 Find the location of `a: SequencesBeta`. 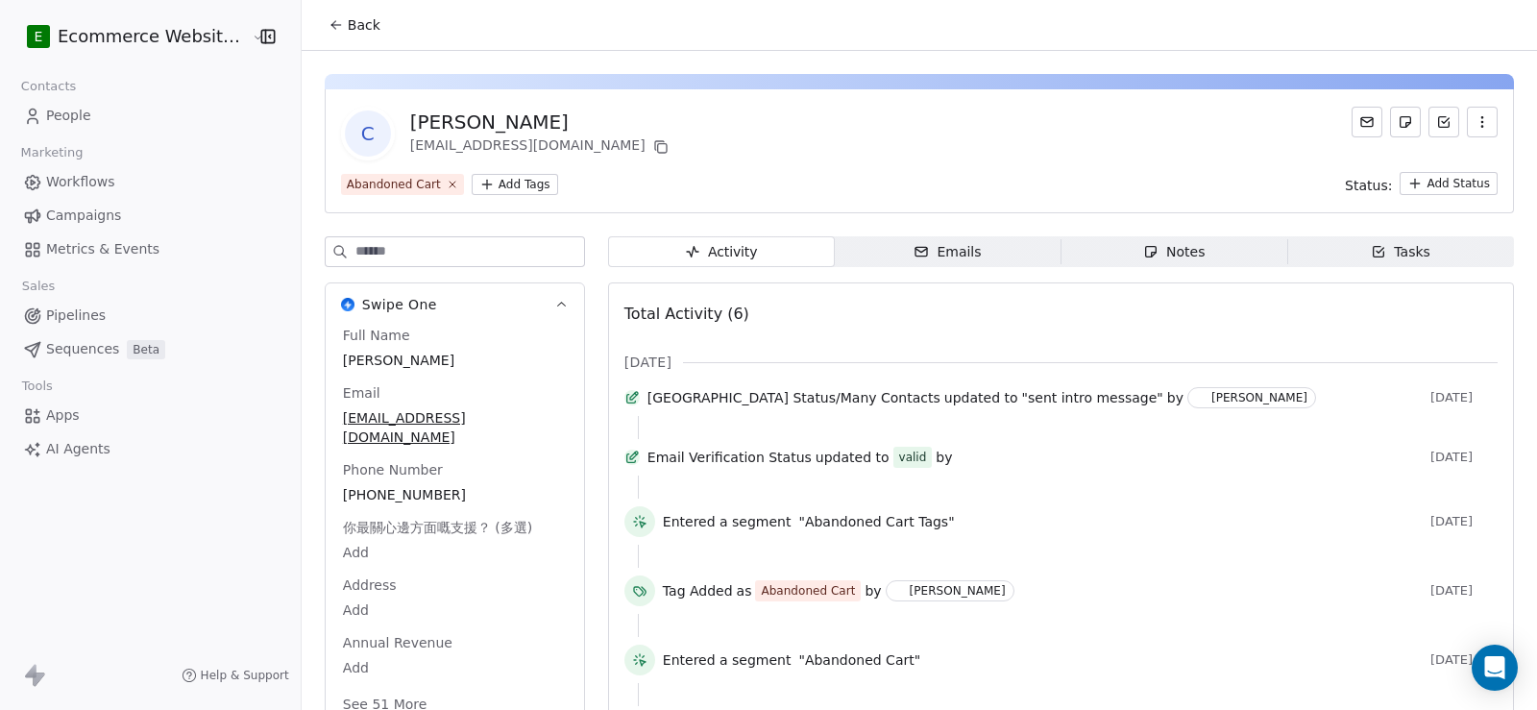

a: SequencesBeta is located at coordinates (150, 349).